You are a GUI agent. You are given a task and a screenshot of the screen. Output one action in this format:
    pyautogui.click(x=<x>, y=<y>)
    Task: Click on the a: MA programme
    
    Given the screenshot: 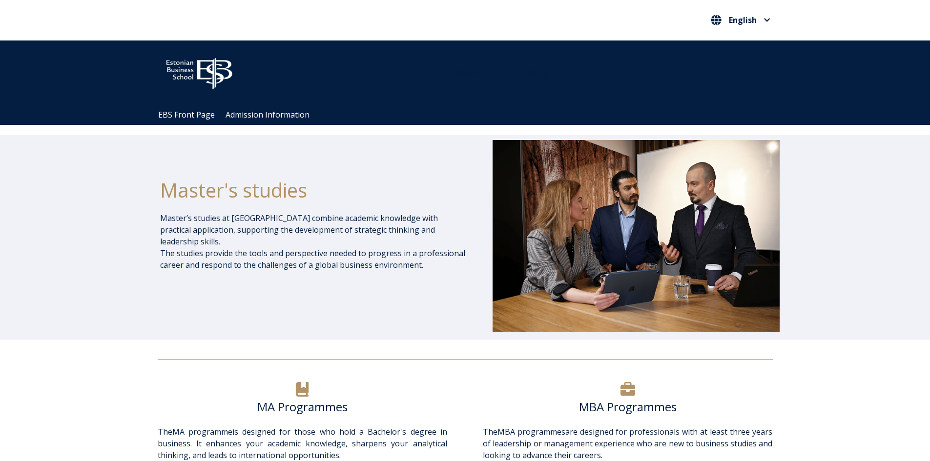 What is the action you would take?
    pyautogui.click(x=202, y=432)
    